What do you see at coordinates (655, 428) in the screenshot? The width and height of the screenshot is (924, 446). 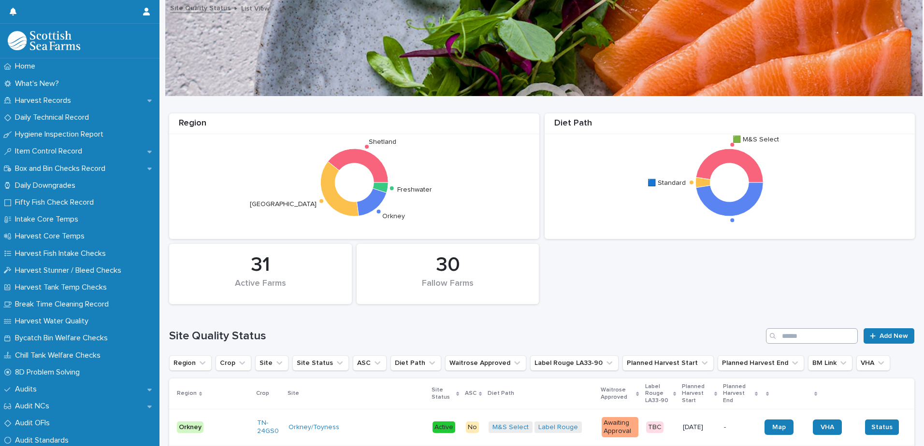 I see `div: TBC` at bounding box center [655, 428].